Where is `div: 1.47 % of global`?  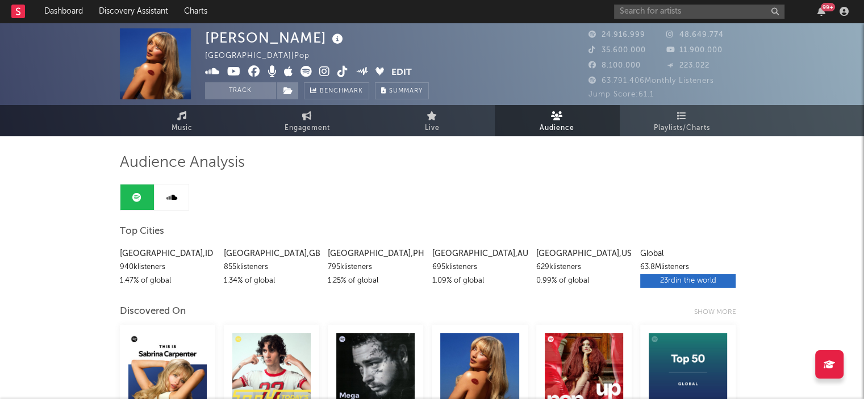
div: 1.47 % of global is located at coordinates (168, 281).